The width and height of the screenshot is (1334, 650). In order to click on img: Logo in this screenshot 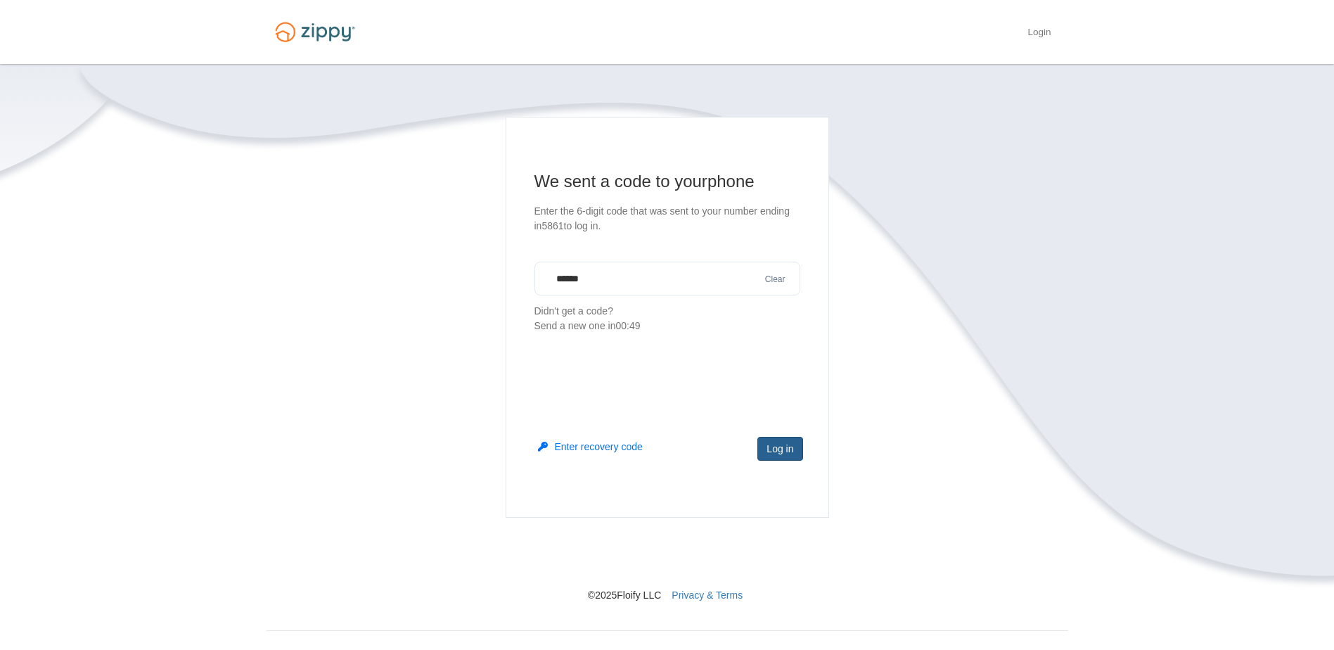, I will do `click(315, 32)`.